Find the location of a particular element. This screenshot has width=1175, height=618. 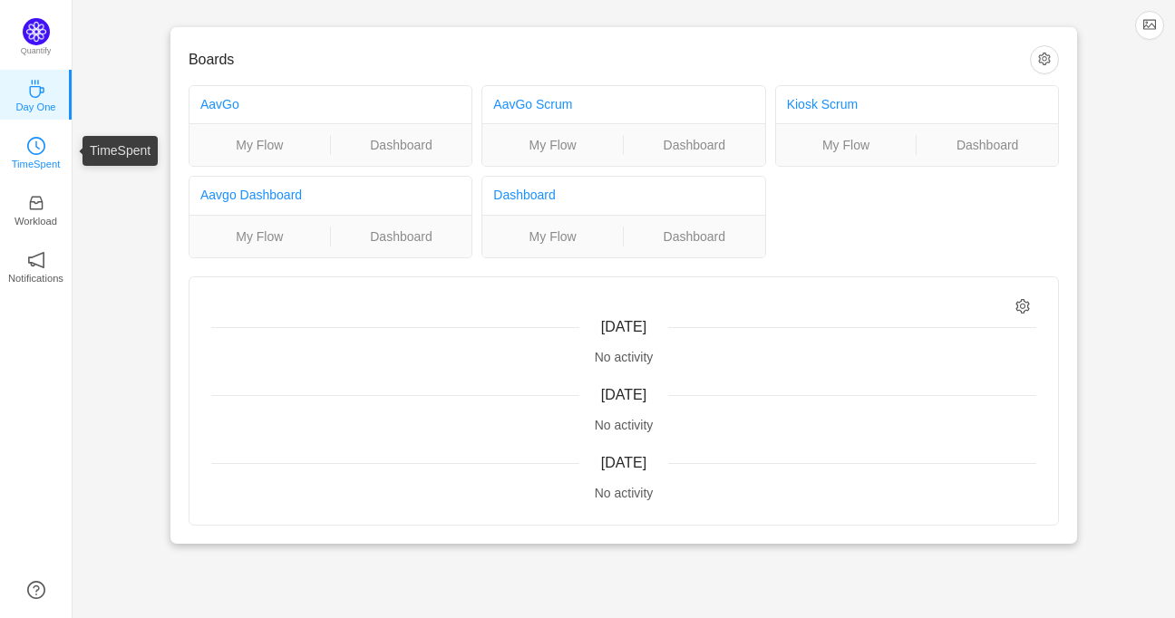

i: icon: notification is located at coordinates (36, 260).